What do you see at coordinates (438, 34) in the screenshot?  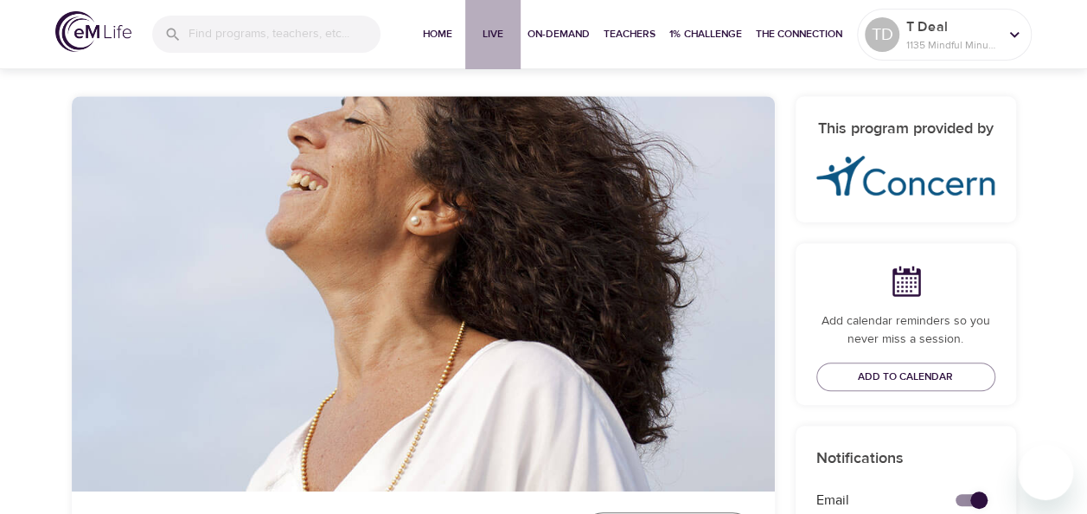 I see `span: Home` at bounding box center [438, 34].